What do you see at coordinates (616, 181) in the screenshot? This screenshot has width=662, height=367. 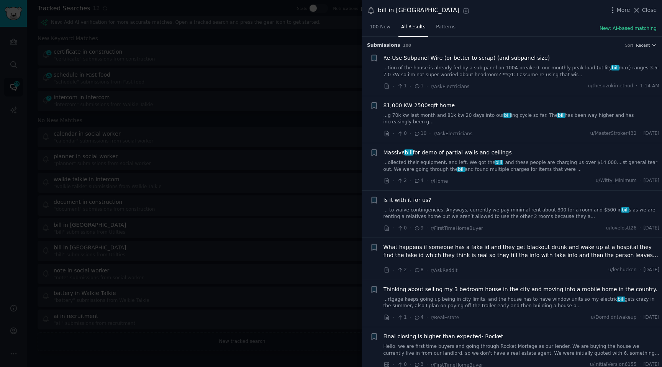 I see `span: u/Witty_Minimum` at bounding box center [616, 181].